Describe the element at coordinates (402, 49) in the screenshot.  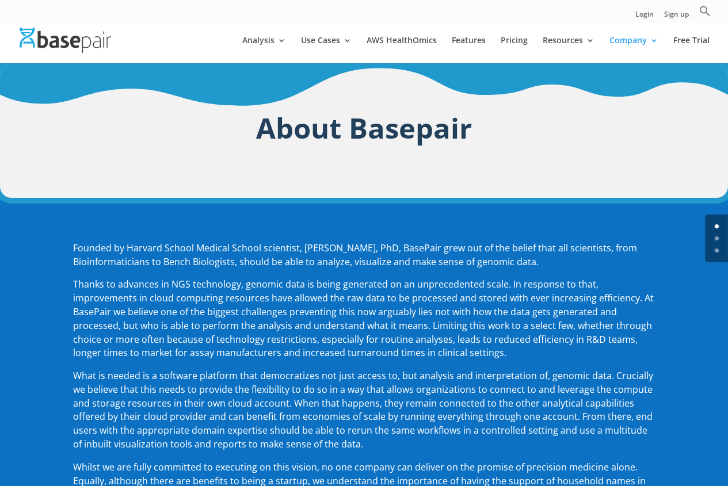
I see `a: AWS HealthOmics` at that location.